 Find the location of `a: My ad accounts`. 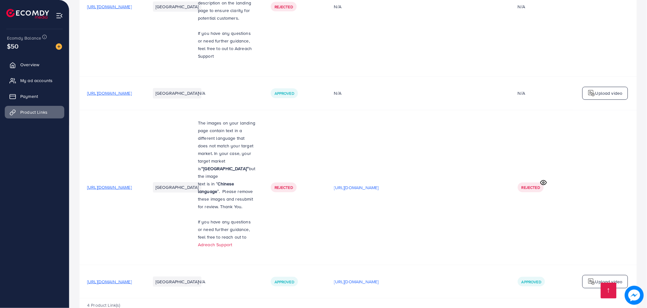

a: My ad accounts is located at coordinates (35, 80).